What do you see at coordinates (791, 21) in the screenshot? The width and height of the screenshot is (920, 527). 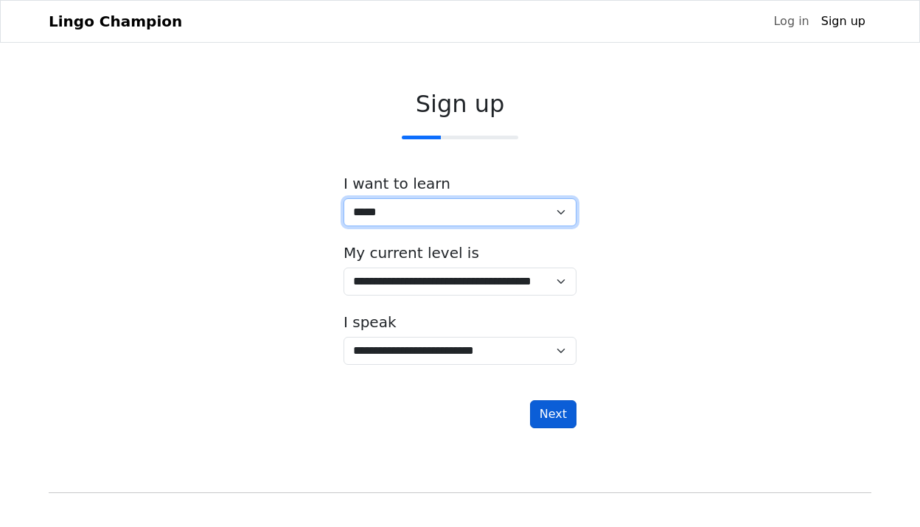 I see `a: Log in` at bounding box center [791, 21].